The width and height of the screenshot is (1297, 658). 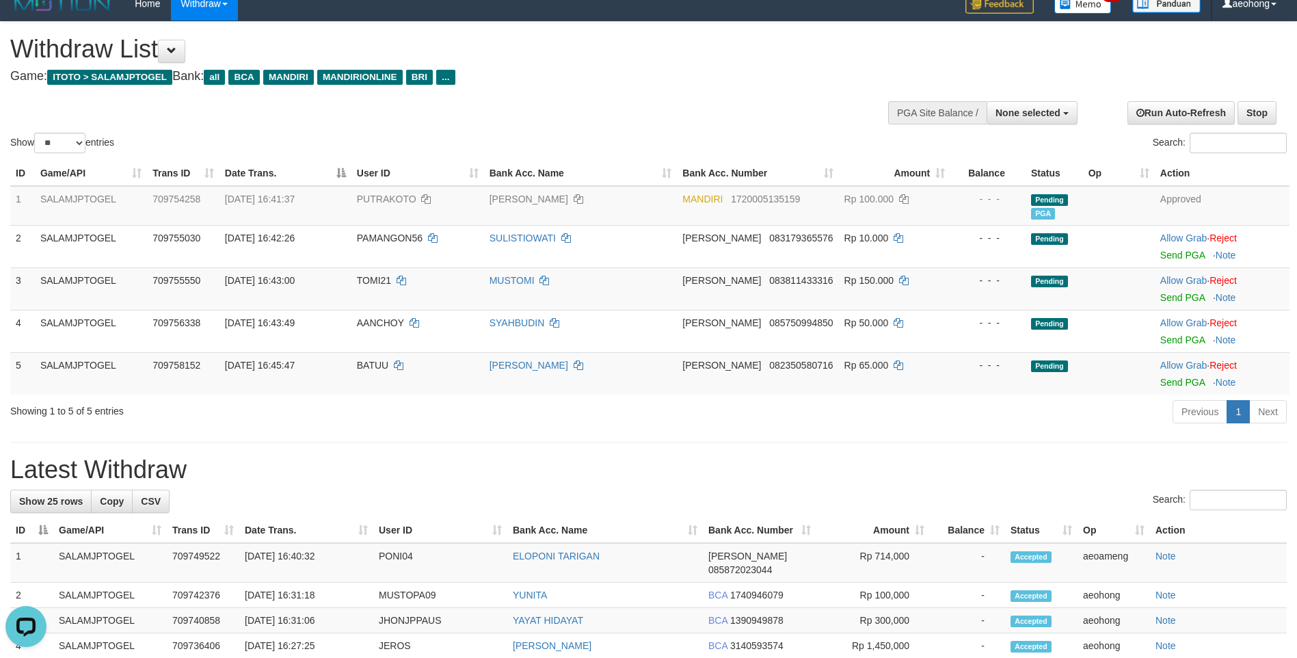 I want to click on span: BATUU, so click(x=373, y=365).